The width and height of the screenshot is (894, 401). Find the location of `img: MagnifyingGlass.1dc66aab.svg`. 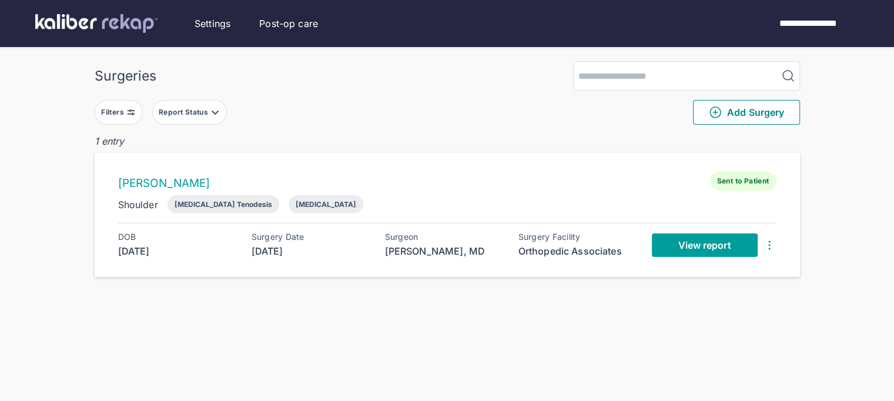

img: MagnifyingGlass.1dc66aab.svg is located at coordinates (788, 76).